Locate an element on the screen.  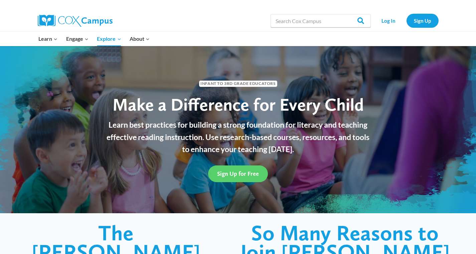
nav: Secondary Navigation is located at coordinates (406, 20).